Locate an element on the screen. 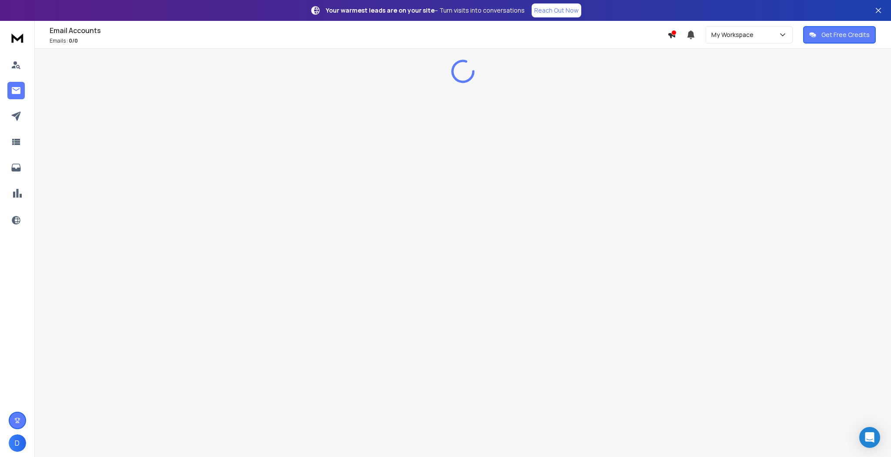  span: 0 / 0 is located at coordinates (73, 40).